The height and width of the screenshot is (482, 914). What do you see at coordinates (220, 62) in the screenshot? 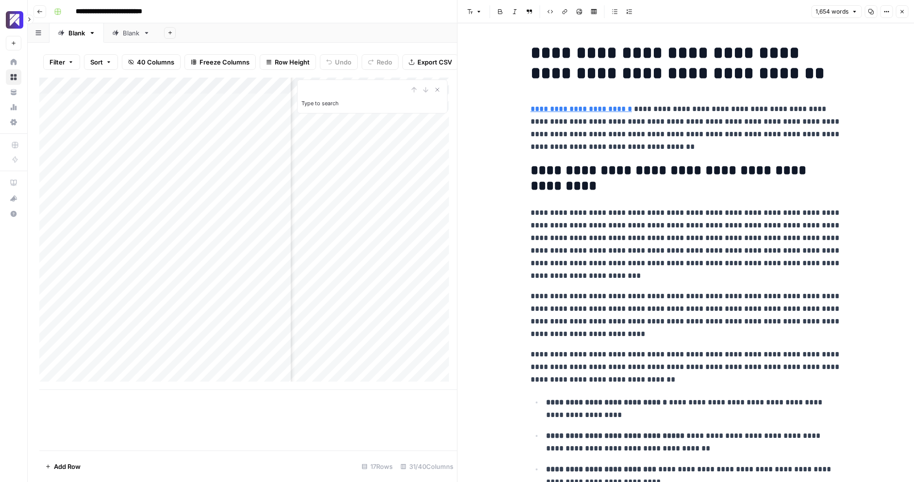
I see `button: Freeze Columns` at bounding box center [220, 62].